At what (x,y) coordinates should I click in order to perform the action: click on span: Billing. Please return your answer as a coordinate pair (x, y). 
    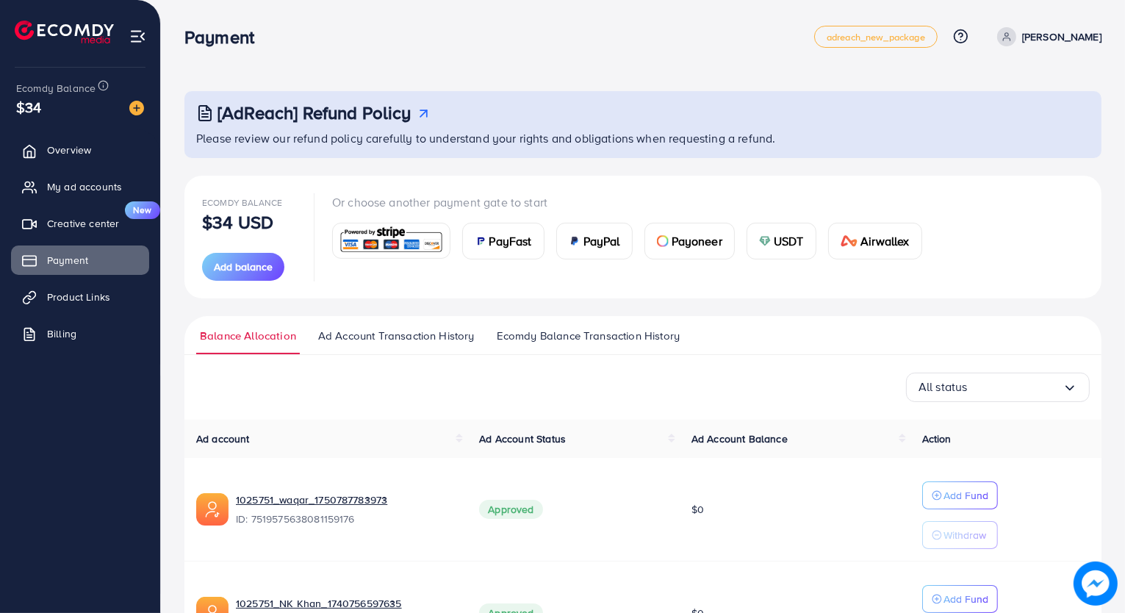
    Looking at the image, I should click on (62, 334).